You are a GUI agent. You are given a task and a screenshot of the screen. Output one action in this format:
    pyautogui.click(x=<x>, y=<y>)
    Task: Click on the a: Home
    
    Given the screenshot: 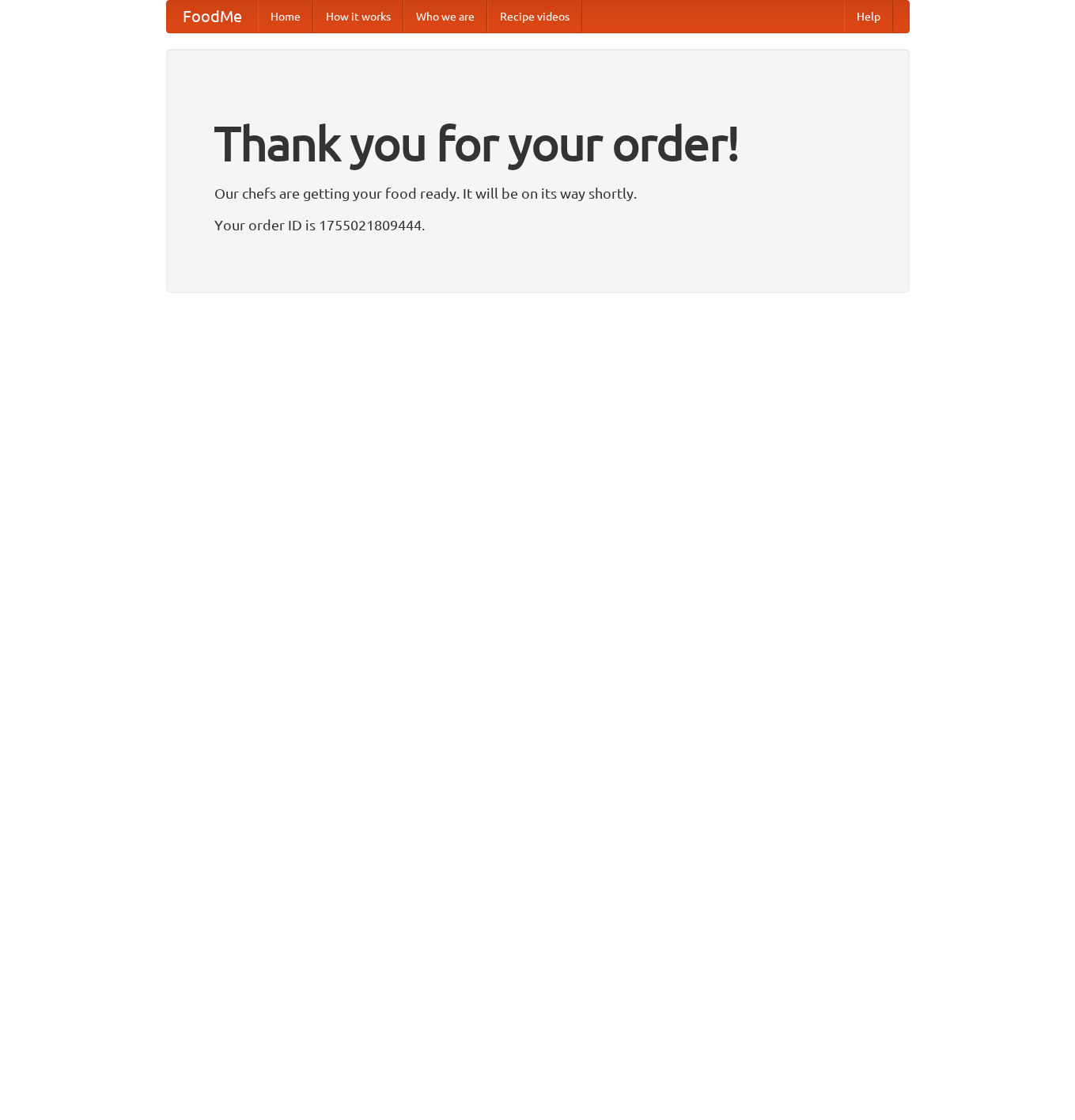 What is the action you would take?
    pyautogui.click(x=285, y=16)
    